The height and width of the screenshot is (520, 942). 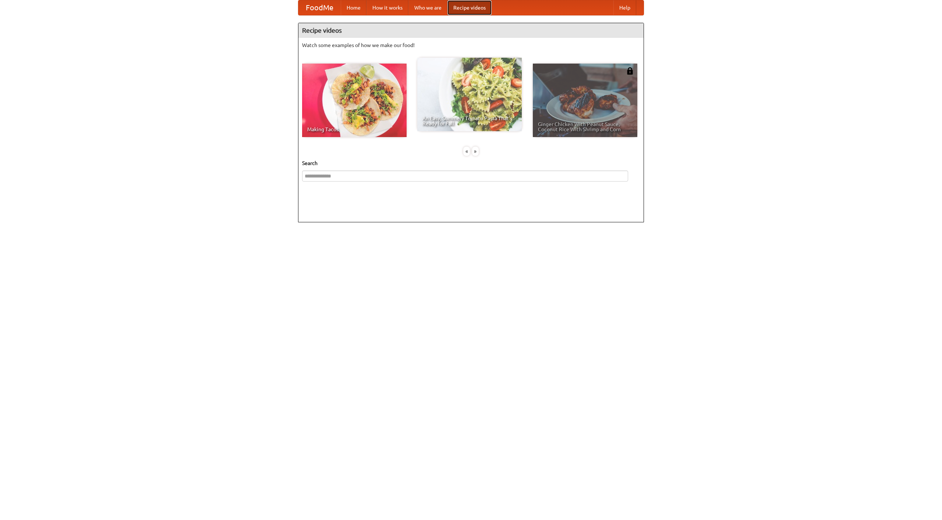 I want to click on a: Making Tacos, so click(x=354, y=100).